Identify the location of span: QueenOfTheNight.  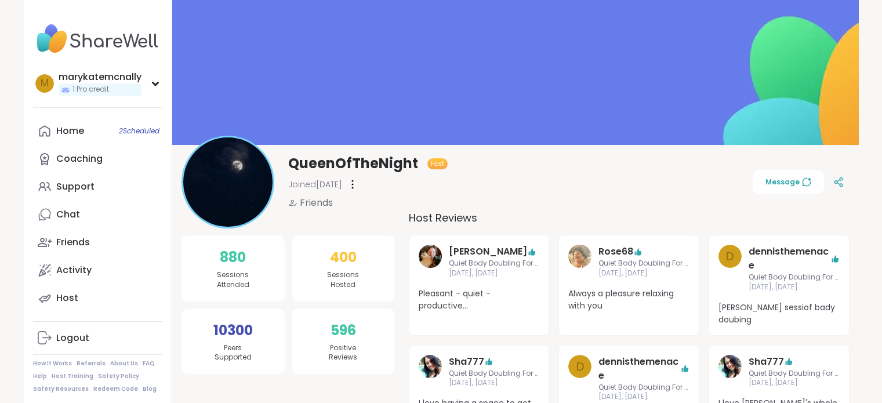
(353, 164).